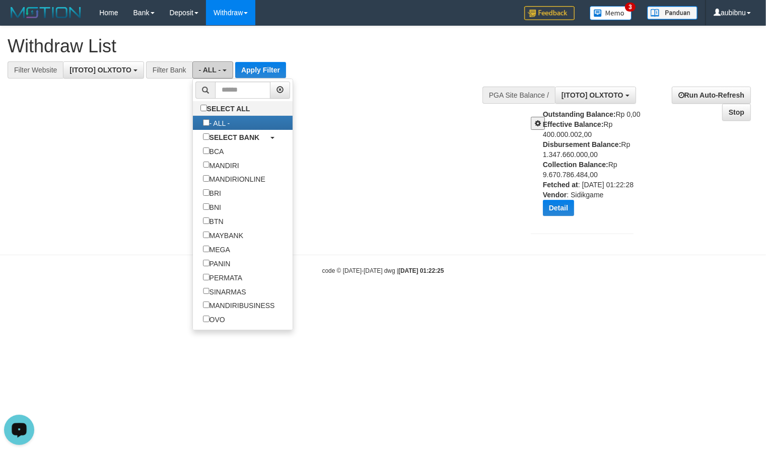 The image size is (766, 453). What do you see at coordinates (518, 95) in the screenshot?
I see `div: PGA Site Balance /` at bounding box center [518, 95].